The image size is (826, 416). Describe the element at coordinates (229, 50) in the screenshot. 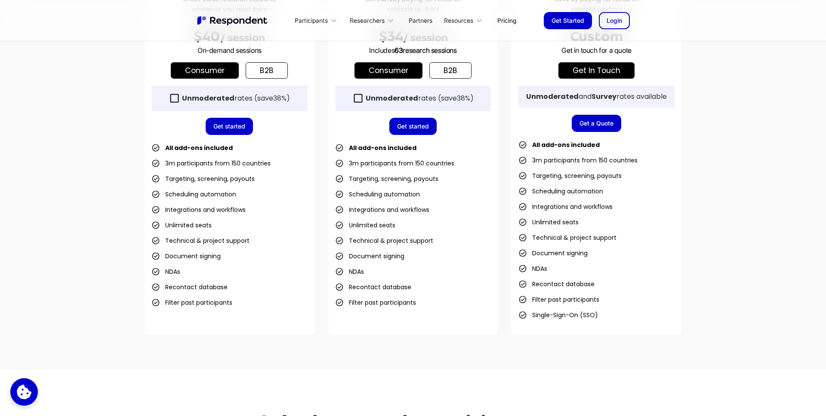

I see `p: On-demand sessions` at that location.